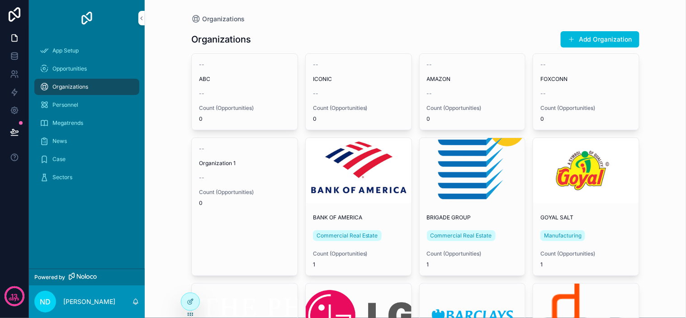  I want to click on div: 1706791_profilepicture.png, so click(586, 171).